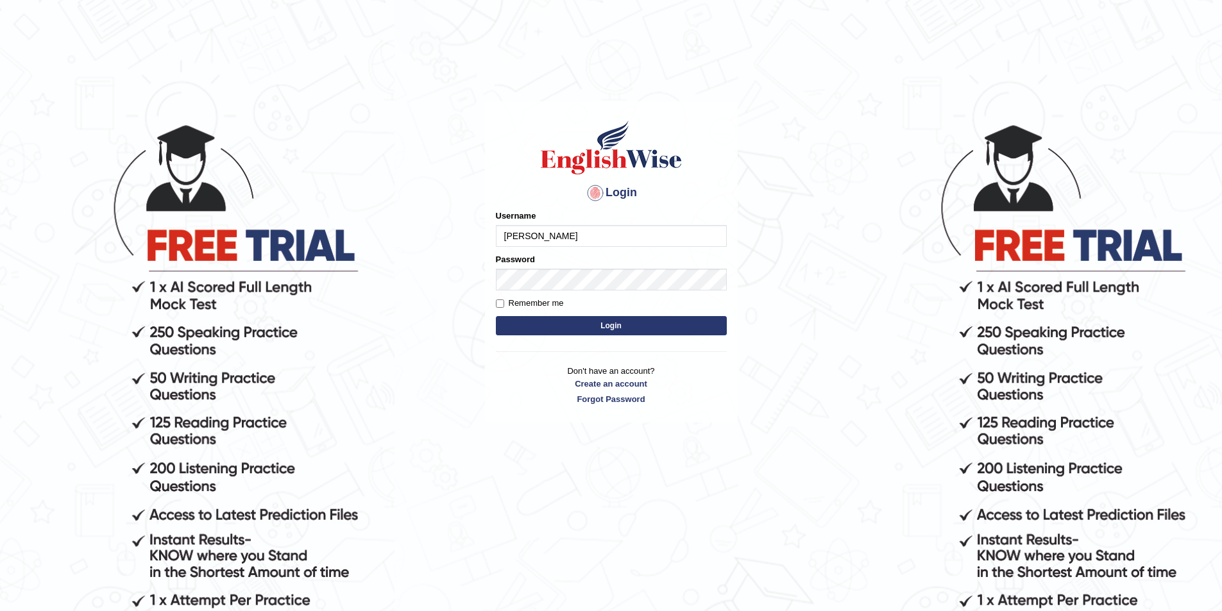 The width and height of the screenshot is (1222, 611). Describe the element at coordinates (500, 303) in the screenshot. I see `input: Remember me` at that location.